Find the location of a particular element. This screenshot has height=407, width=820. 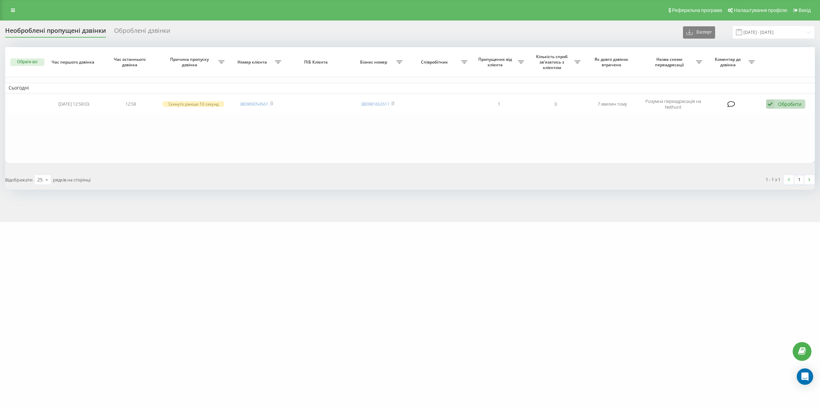

span: Причина пропуску дзвінка is located at coordinates (190, 62).